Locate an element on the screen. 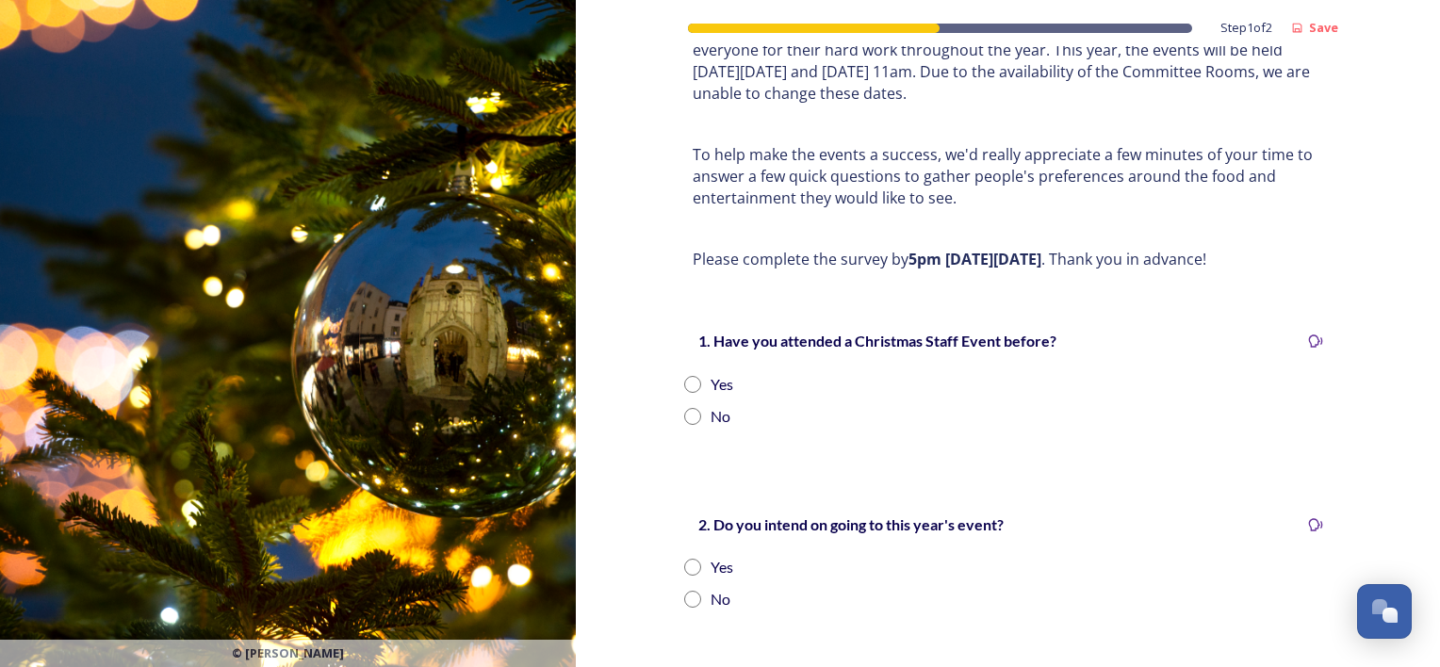  p: Please complete the survey by . Thank you in advance! is located at coordinates (1008, 259).